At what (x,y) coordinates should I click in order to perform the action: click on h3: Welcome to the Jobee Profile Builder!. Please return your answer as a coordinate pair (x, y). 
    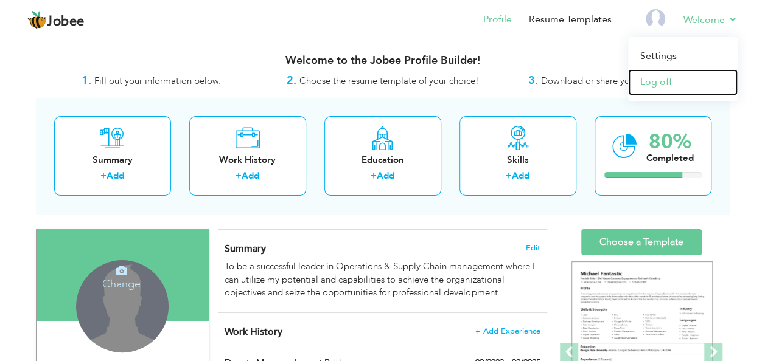
    Looking at the image, I should click on (383, 61).